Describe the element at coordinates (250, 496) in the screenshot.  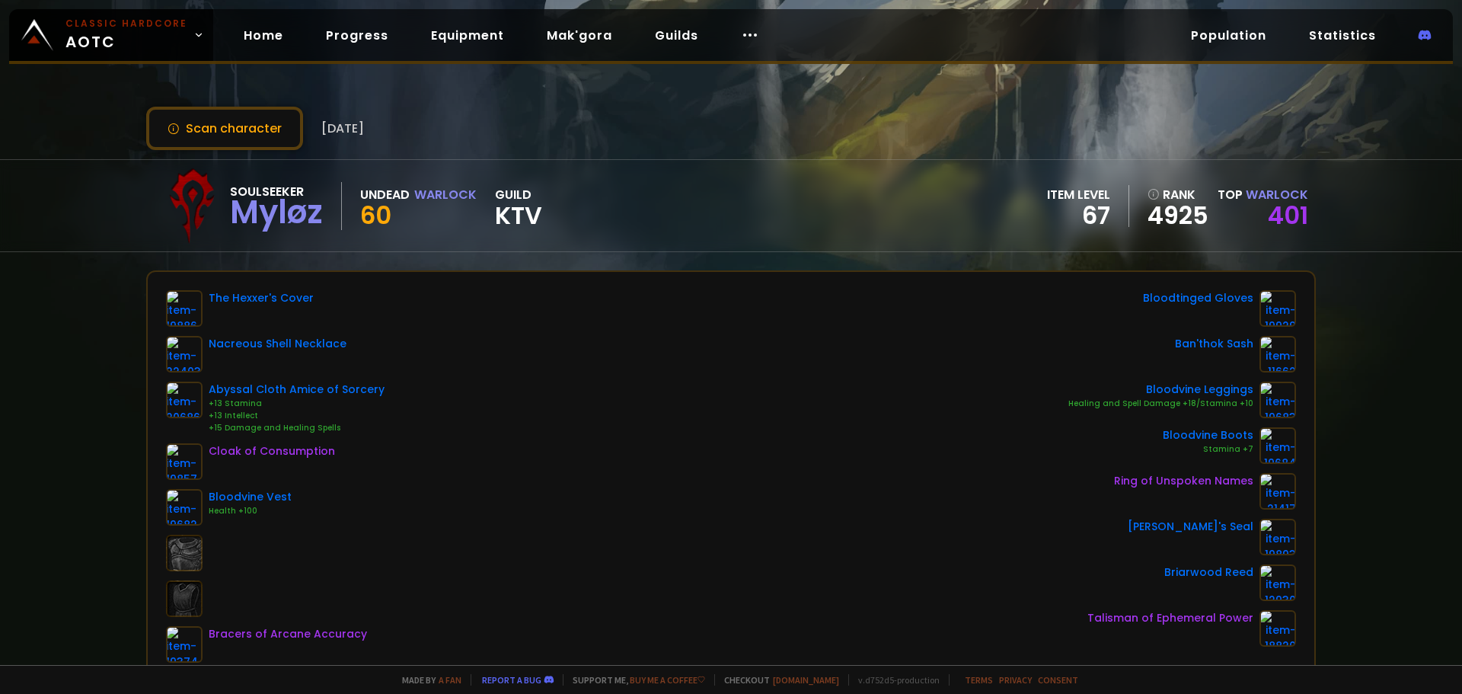
I see `div: Bloodvine Vest` at that location.